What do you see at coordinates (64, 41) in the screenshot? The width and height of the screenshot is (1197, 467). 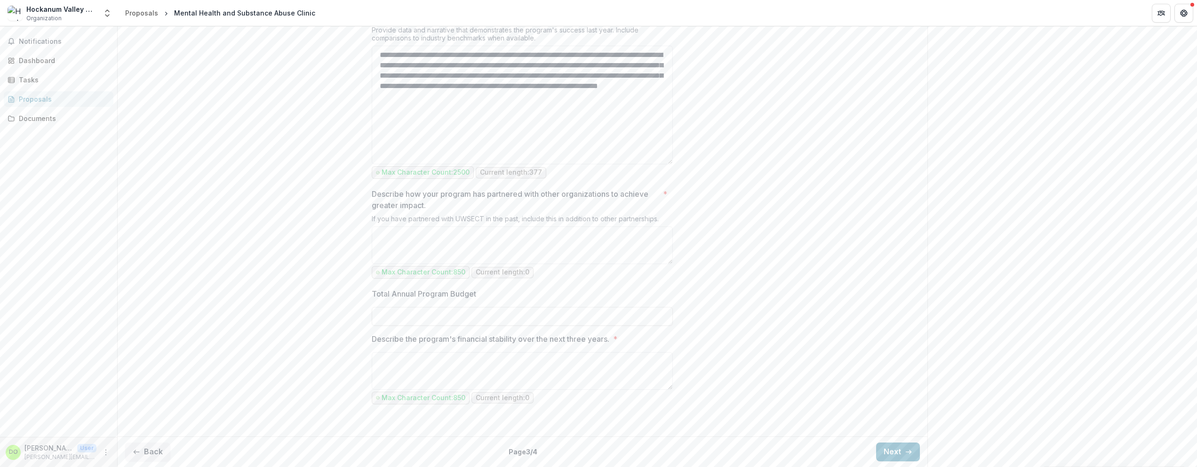 I see `span: Notifications` at bounding box center [64, 41].